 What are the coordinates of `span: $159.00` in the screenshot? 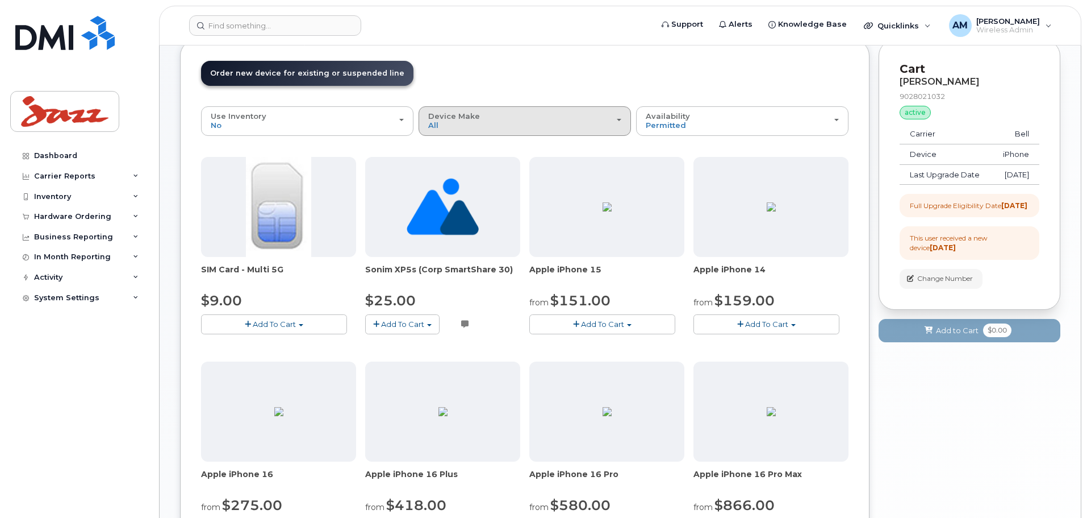 It's located at (745, 300).